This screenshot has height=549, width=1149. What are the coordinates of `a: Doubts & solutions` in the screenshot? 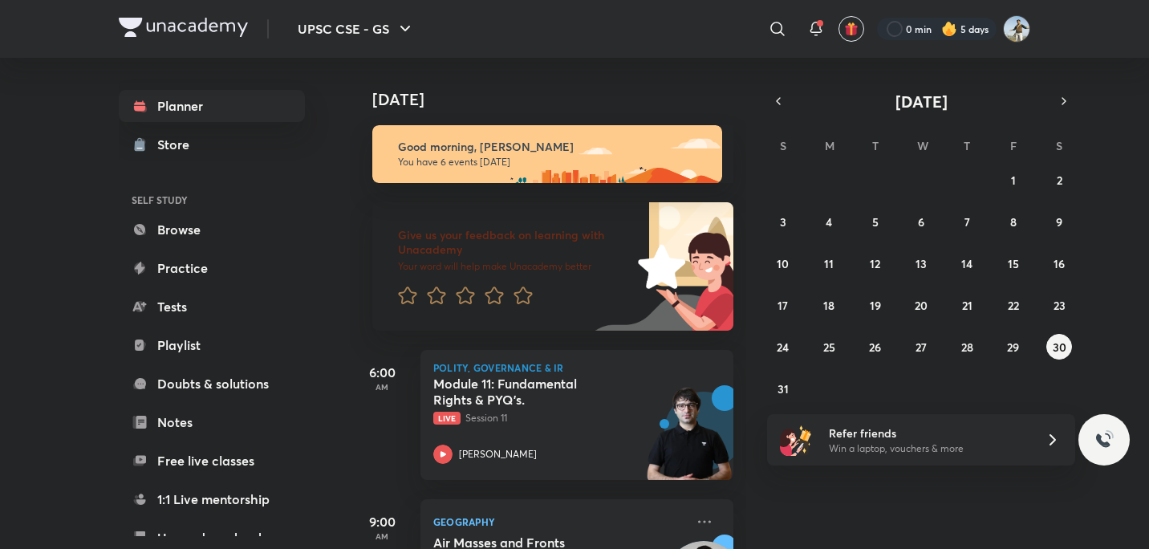 It's located at (212, 384).